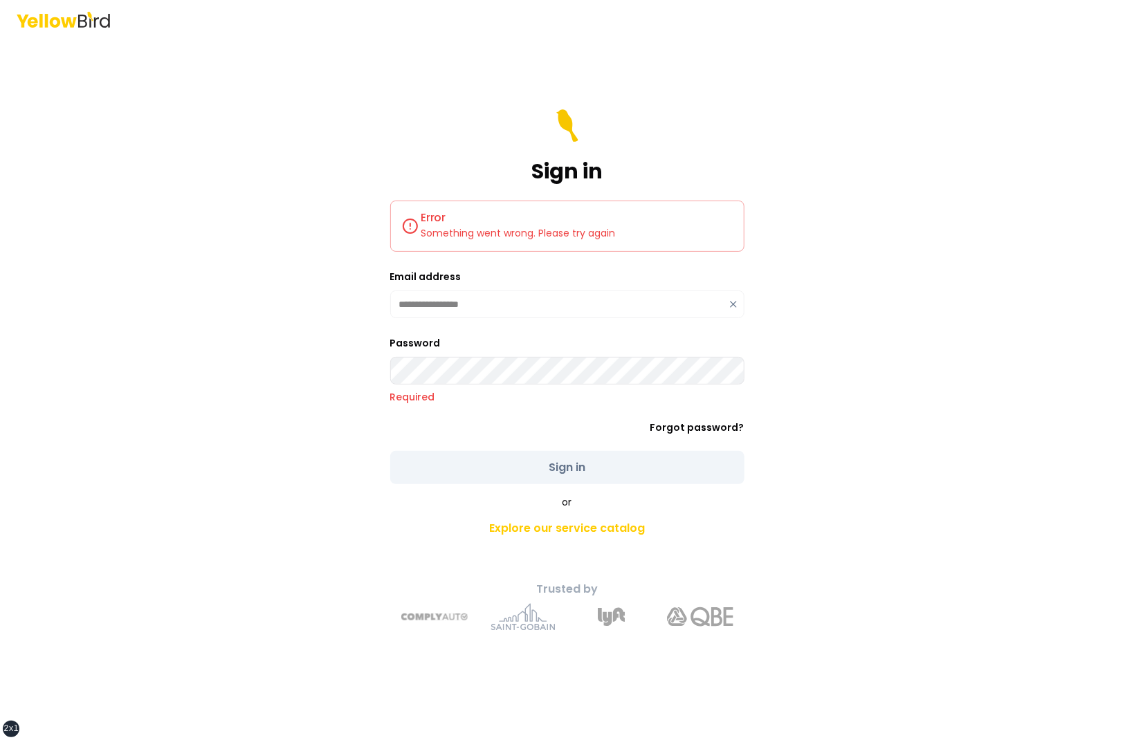  What do you see at coordinates (415, 343) in the screenshot?
I see `label: Password` at bounding box center [415, 343].